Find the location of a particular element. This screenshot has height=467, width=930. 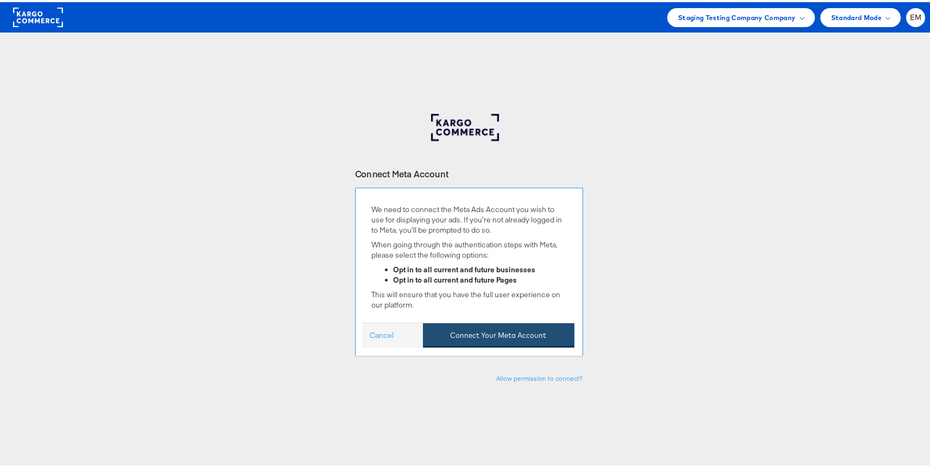

p: When going through the authentication steps with Meta, please select the following options: is located at coordinates (469, 247).